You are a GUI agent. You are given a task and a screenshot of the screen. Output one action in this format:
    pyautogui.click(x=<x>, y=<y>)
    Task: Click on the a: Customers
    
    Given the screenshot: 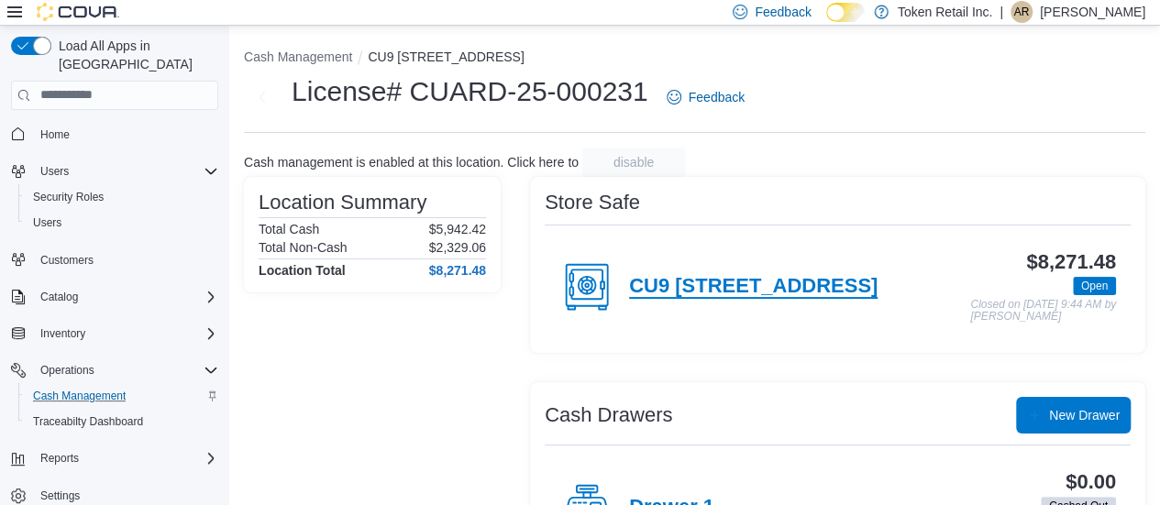 What is the action you would take?
    pyautogui.click(x=67, y=260)
    